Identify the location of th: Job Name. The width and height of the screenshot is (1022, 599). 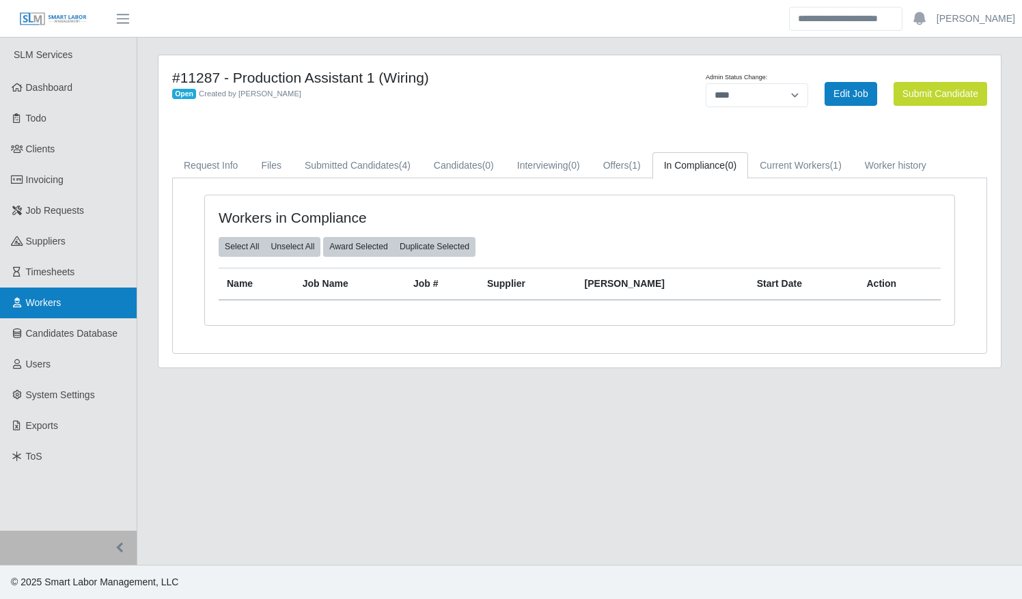
(350, 284).